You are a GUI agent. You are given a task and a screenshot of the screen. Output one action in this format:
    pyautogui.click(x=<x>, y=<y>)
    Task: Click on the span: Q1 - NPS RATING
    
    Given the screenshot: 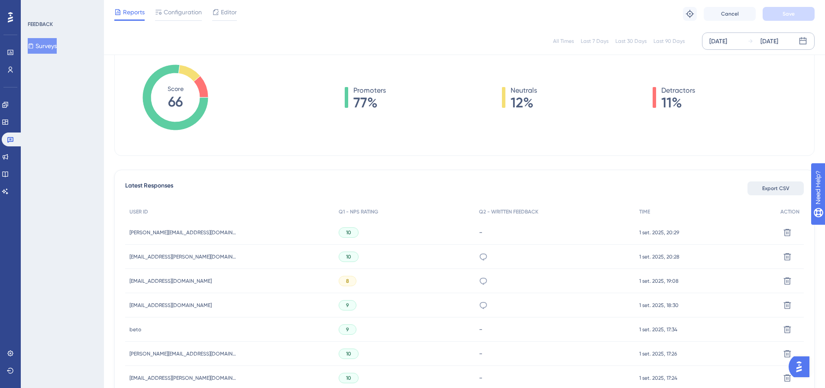 What is the action you would take?
    pyautogui.click(x=358, y=212)
    